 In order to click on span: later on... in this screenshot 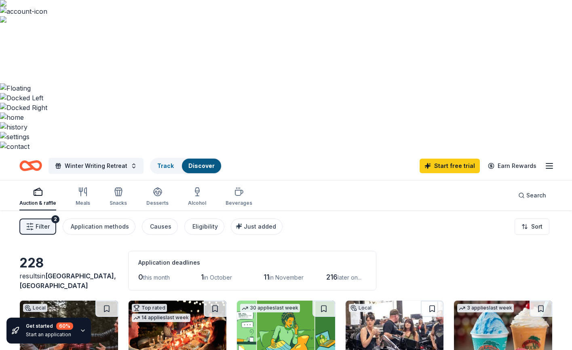, I will do `click(349, 277)`.